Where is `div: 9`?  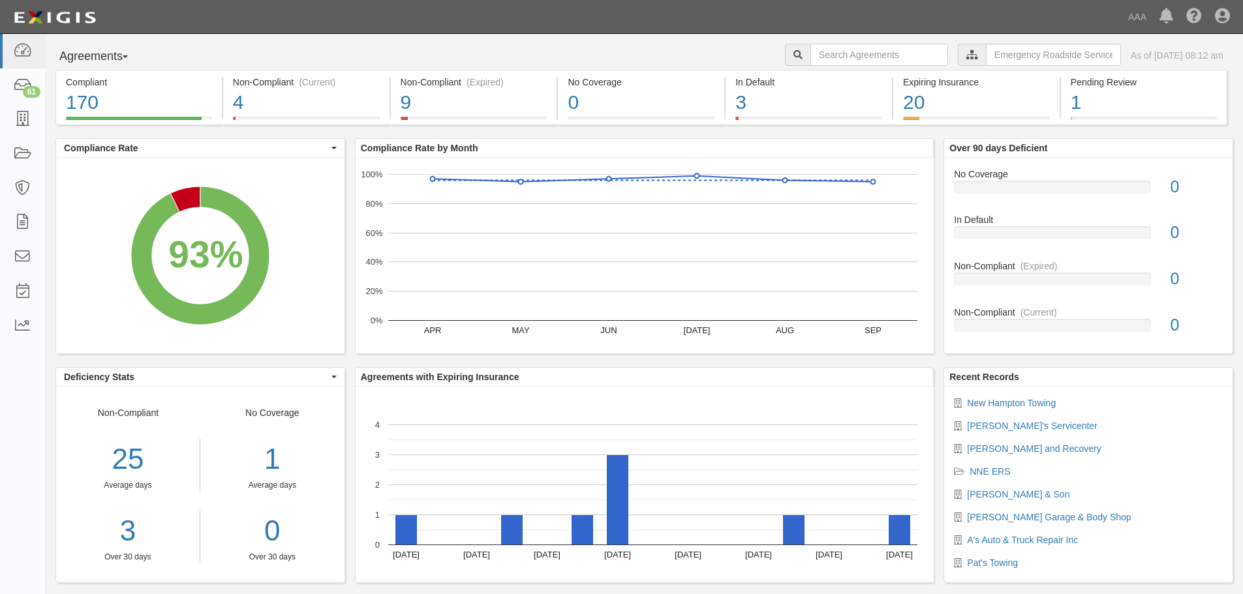 div: 9 is located at coordinates (474, 102).